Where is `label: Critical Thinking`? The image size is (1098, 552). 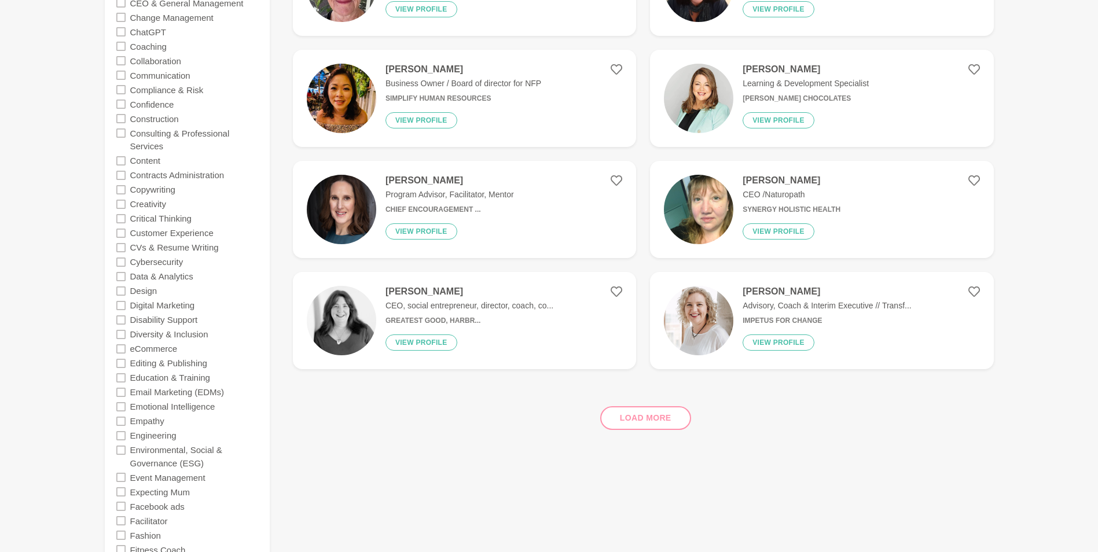 label: Critical Thinking is located at coordinates (161, 218).